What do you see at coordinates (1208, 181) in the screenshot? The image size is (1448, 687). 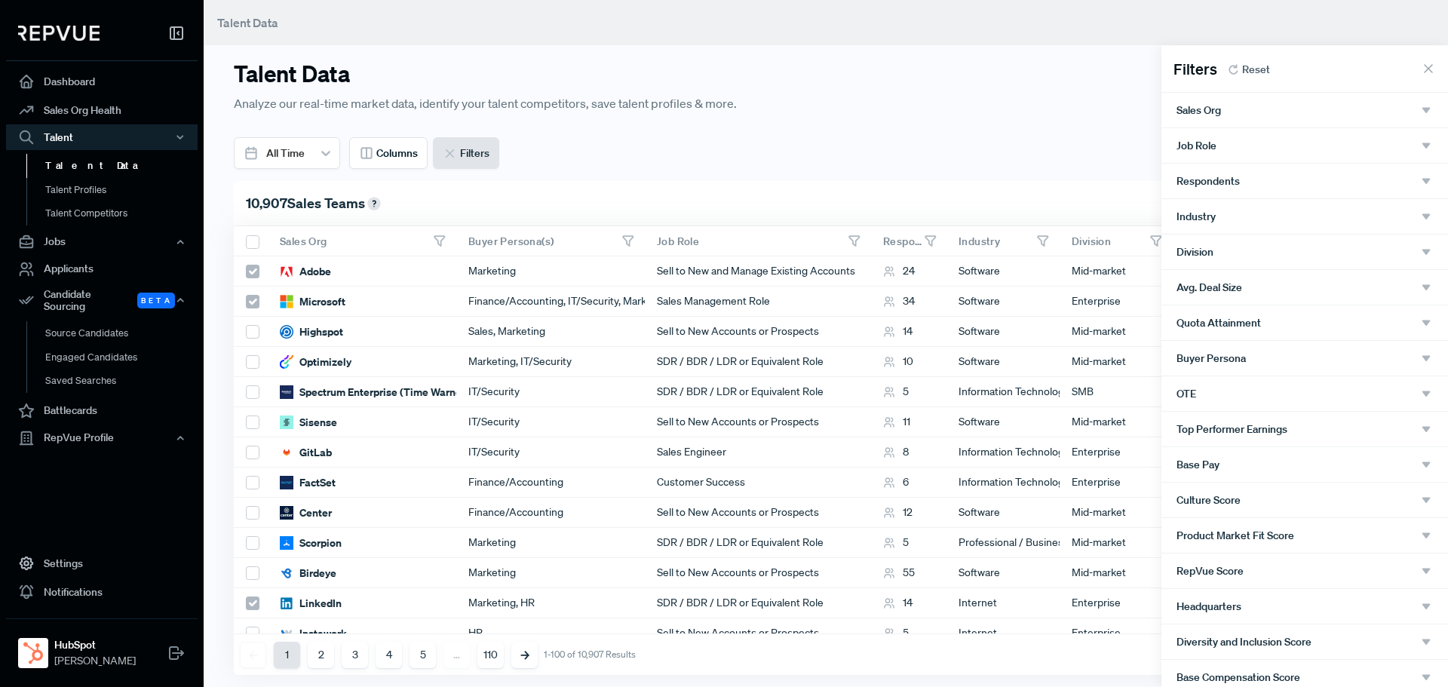 I see `span: Respondents` at bounding box center [1208, 181].